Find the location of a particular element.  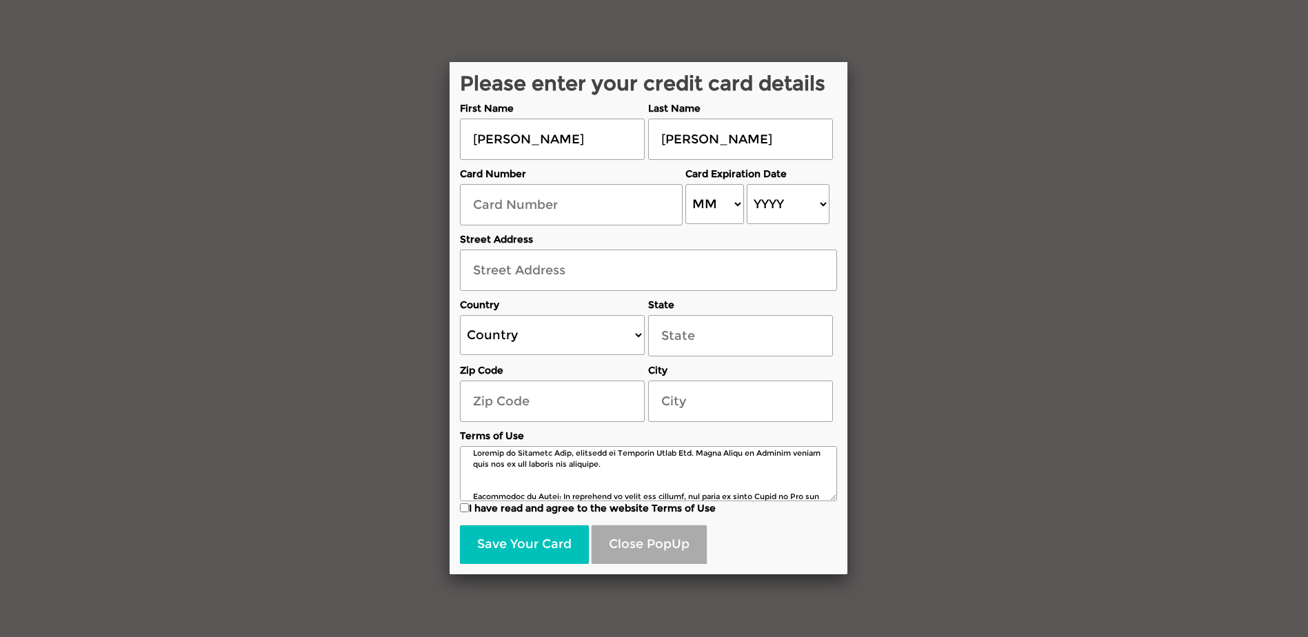

label: State is located at coordinates (741, 305).